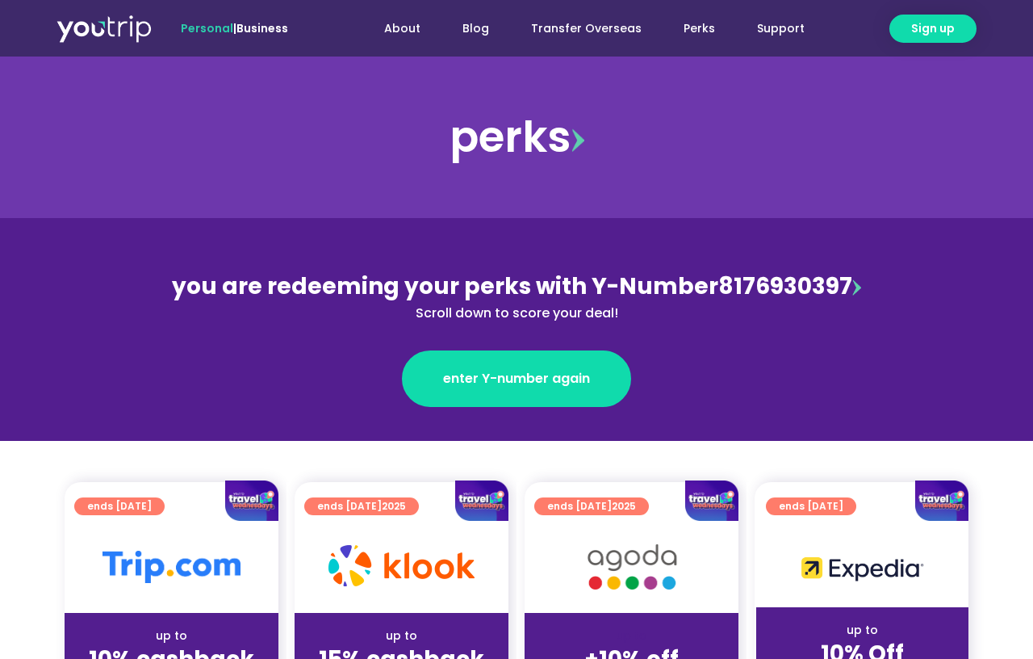 The height and width of the screenshot is (659, 1033). What do you see at coordinates (780, 28) in the screenshot?
I see `a: Support` at bounding box center [780, 28].